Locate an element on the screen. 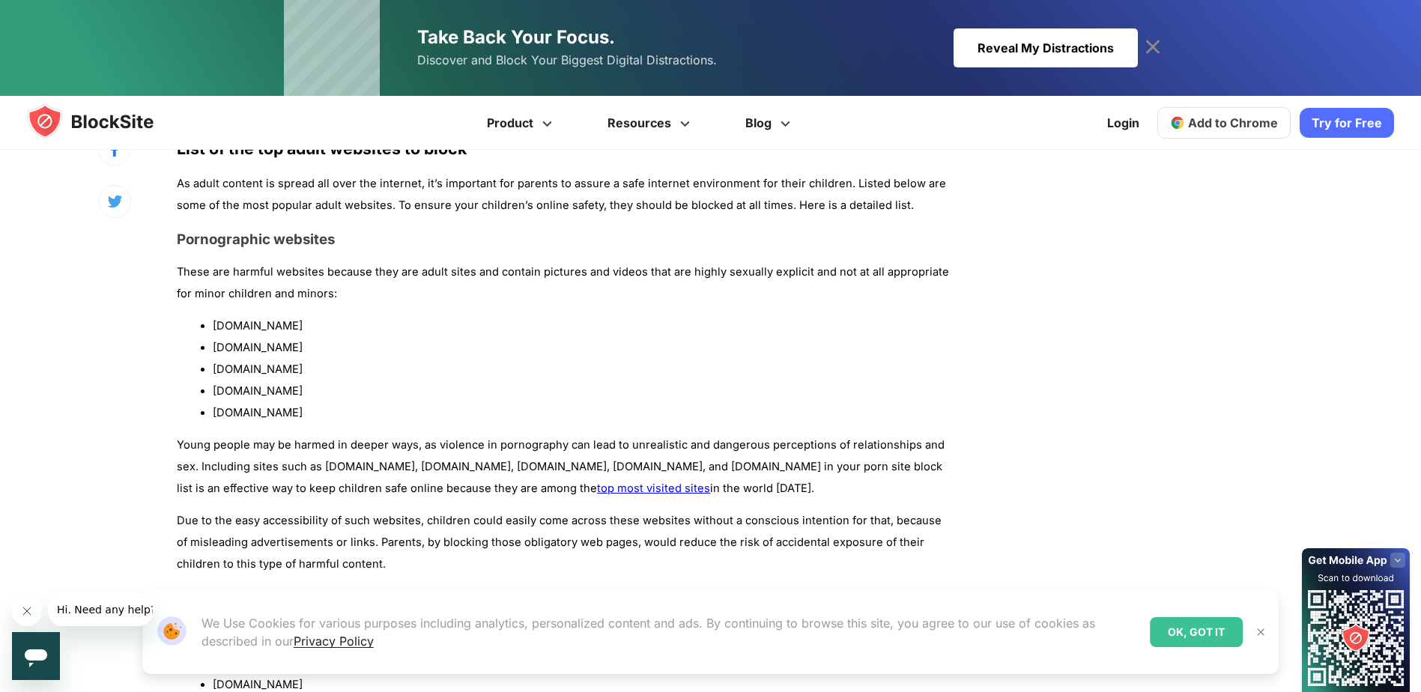  h3: Pornographic websites is located at coordinates (563, 239).